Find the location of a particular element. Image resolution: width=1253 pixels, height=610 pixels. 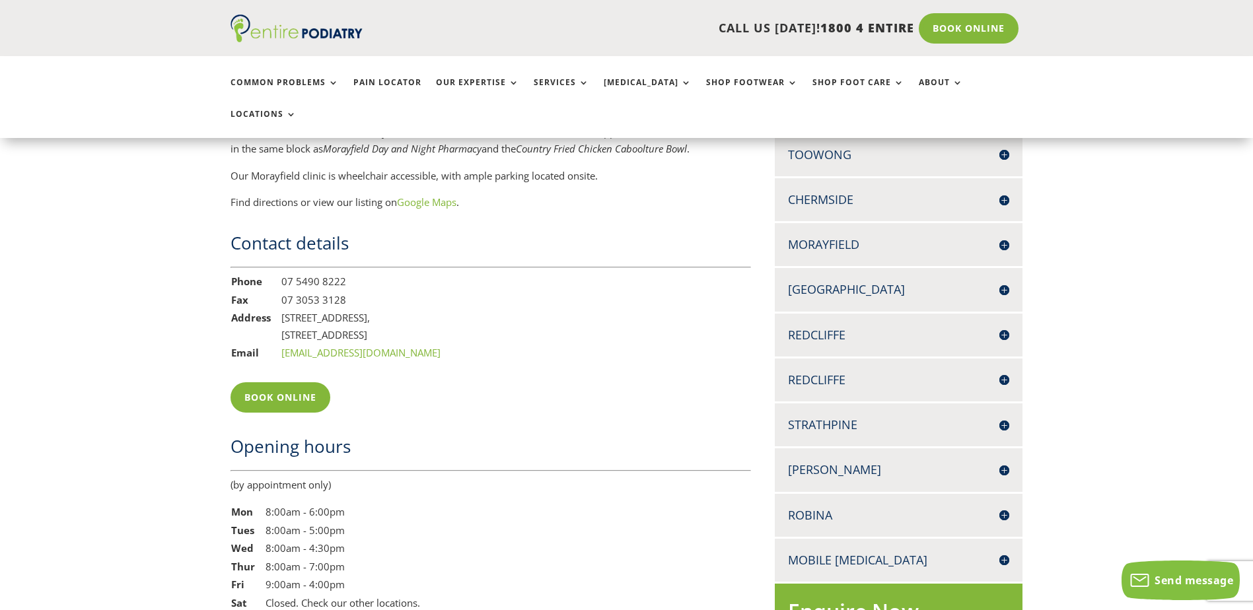

h4: Morayfield is located at coordinates (899, 244).